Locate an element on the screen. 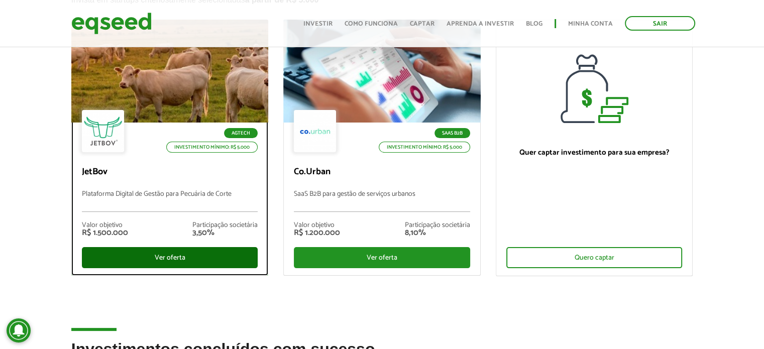  a: Captar is located at coordinates (422, 24).